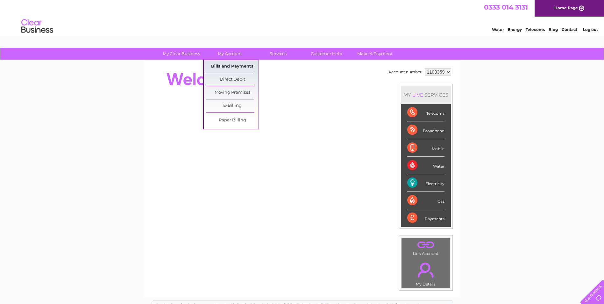  Describe the element at coordinates (425, 112) in the screenshot. I see `div: Telecoms` at that location.